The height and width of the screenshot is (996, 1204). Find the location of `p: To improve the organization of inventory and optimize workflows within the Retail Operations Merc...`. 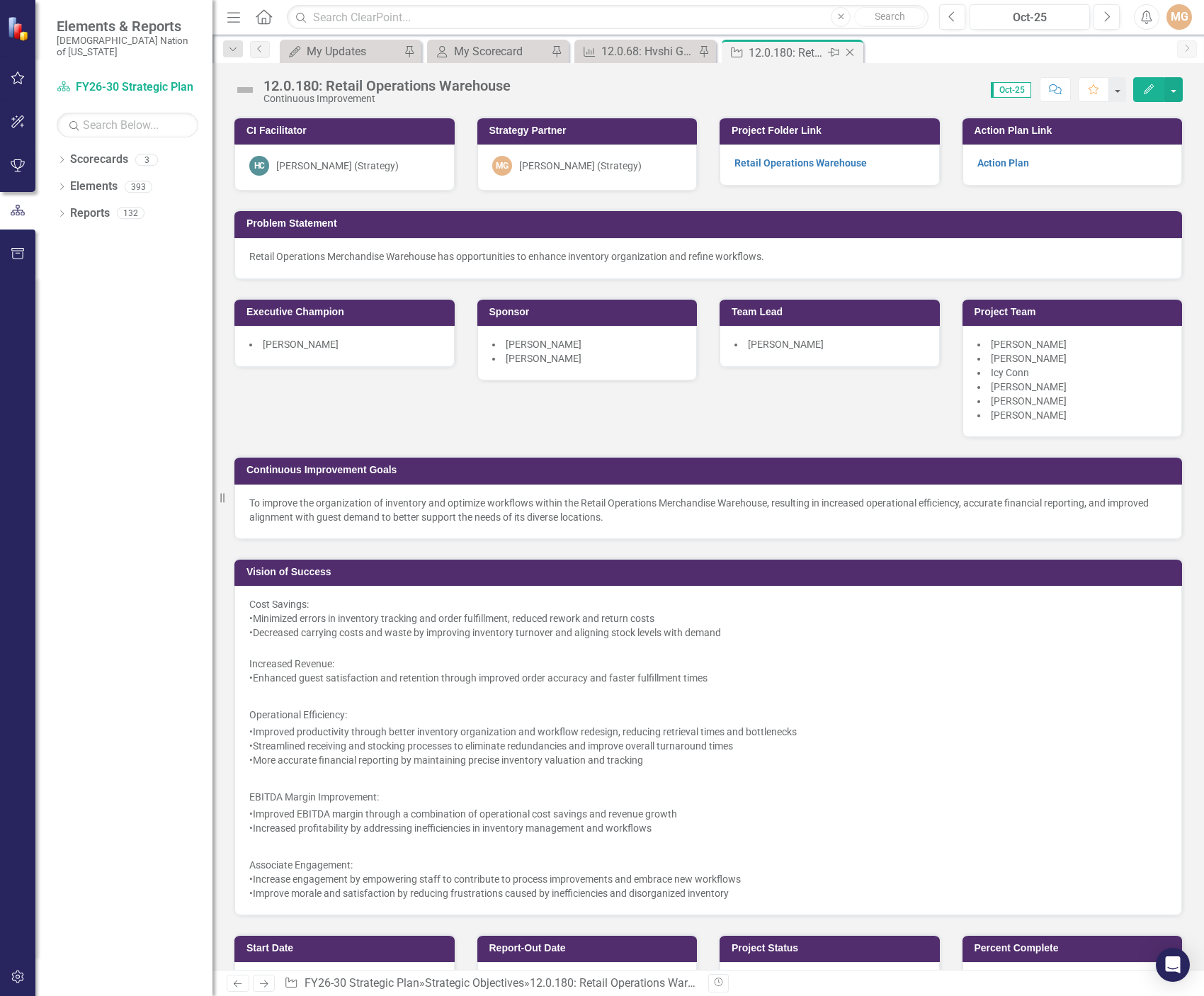

p: To improve the organization of inventory and optimize workflows within the Retail Operations Merc... is located at coordinates (708, 510).